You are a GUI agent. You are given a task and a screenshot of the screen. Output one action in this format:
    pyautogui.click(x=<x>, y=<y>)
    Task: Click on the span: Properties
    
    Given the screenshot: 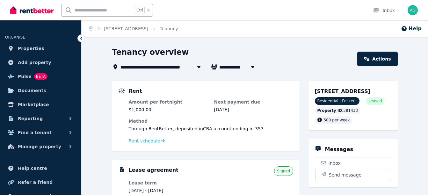 What is the action you would take?
    pyautogui.click(x=31, y=48)
    